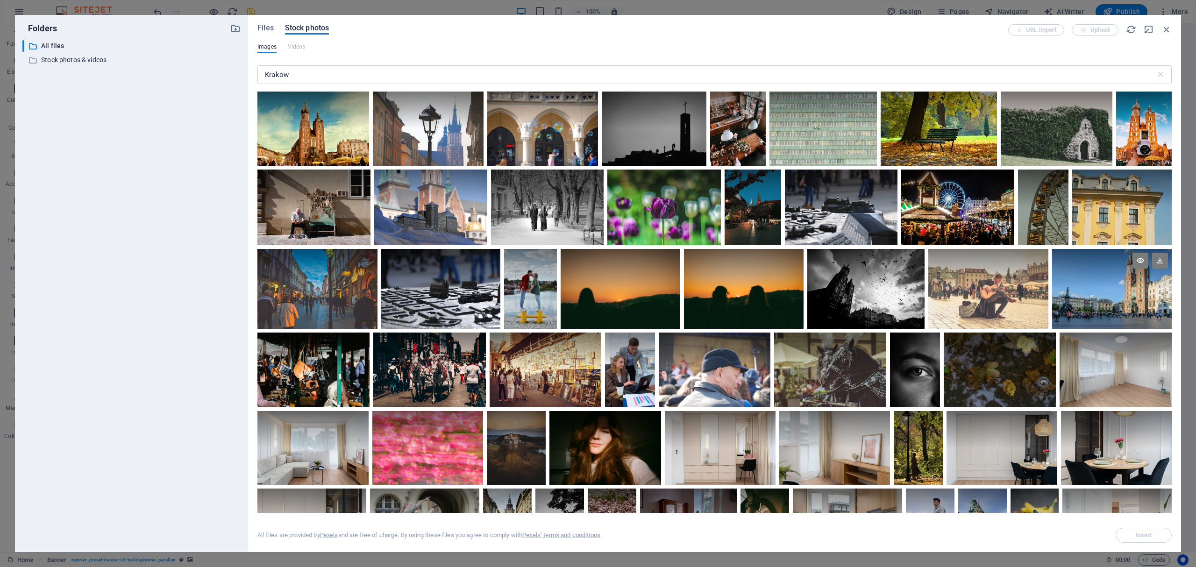  What do you see at coordinates (132, 60) in the screenshot?
I see `p: Stock photos & videos` at bounding box center [132, 60].